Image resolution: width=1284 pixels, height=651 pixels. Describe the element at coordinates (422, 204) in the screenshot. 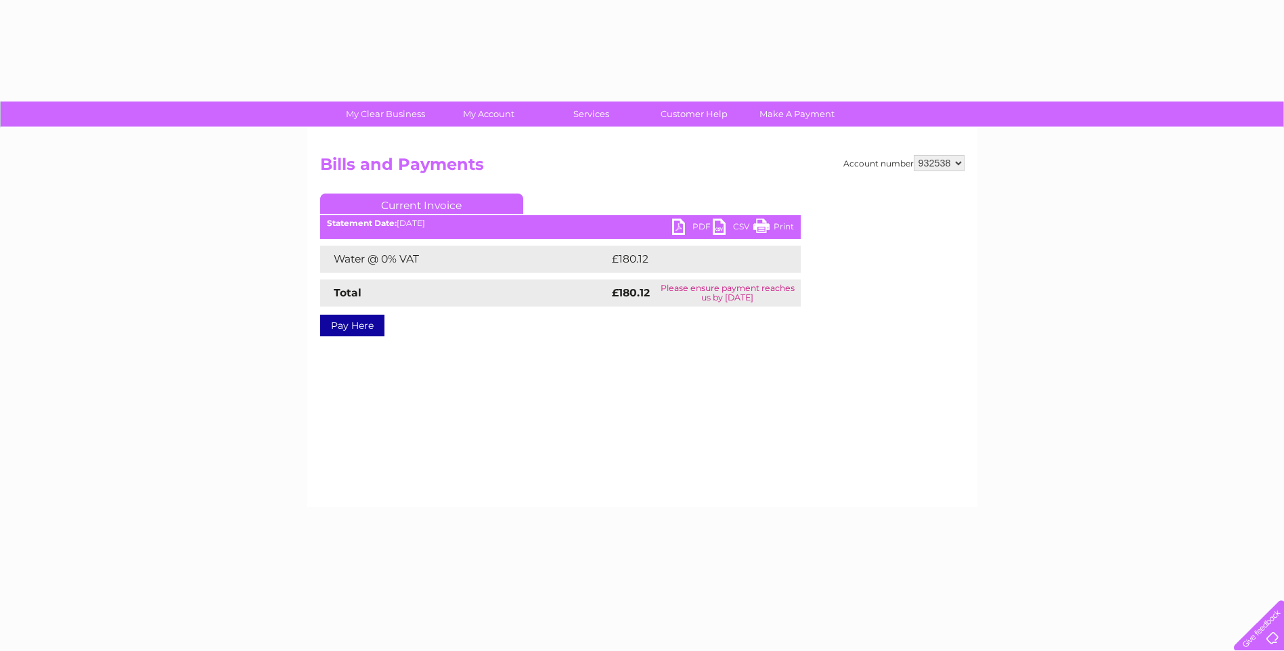

I see `a: Current Invoice` at that location.